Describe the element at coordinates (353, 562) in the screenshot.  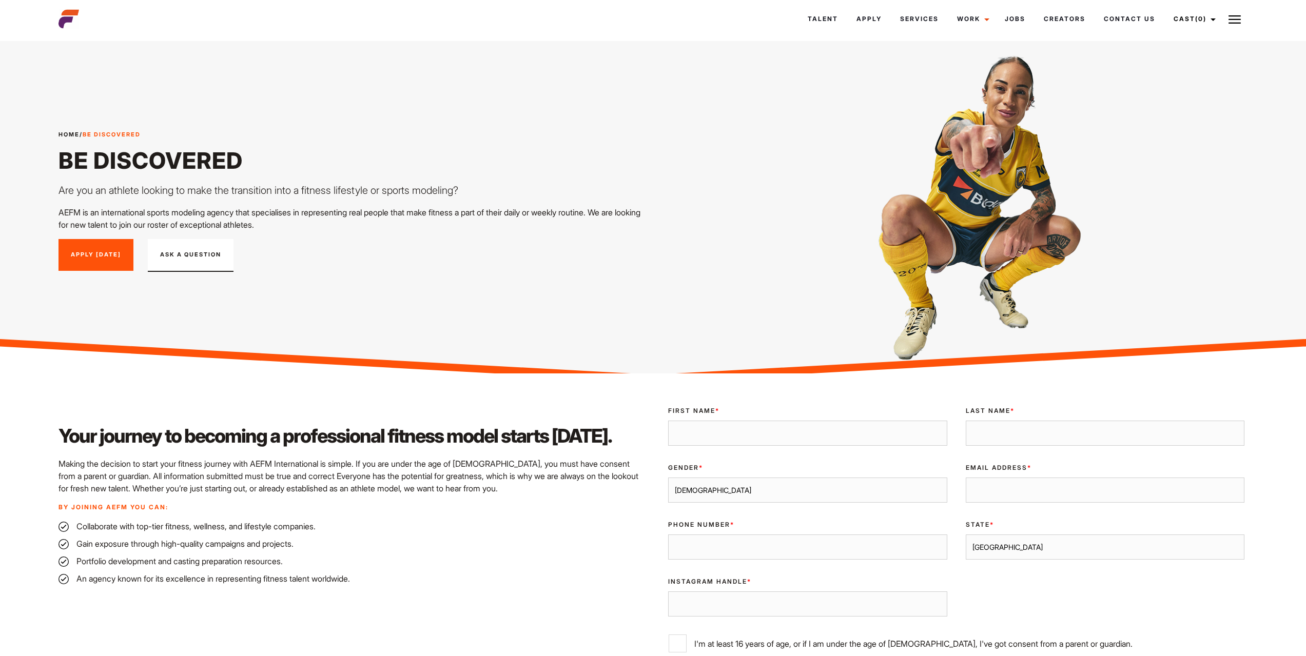
I see `li: Portfolio development and casting preparation resources.` at that location.